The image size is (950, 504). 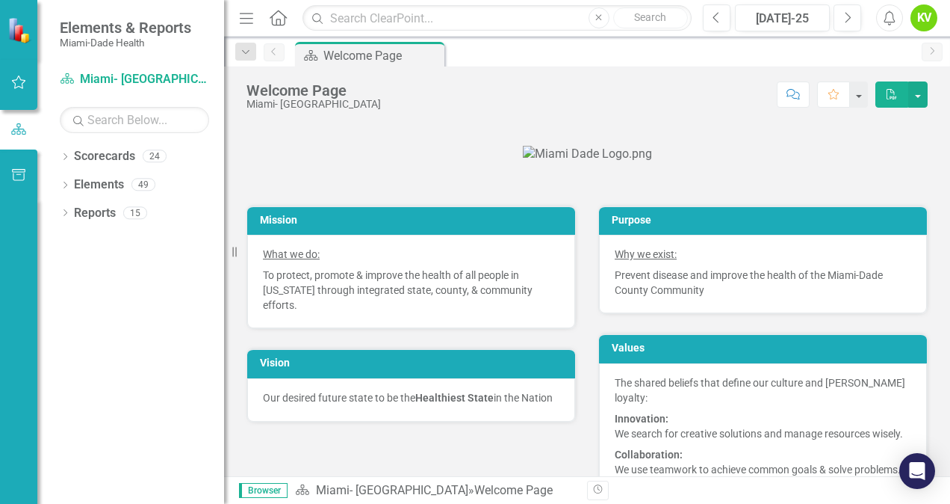 I want to click on img: Miami Dade Logo.png, so click(x=587, y=154).